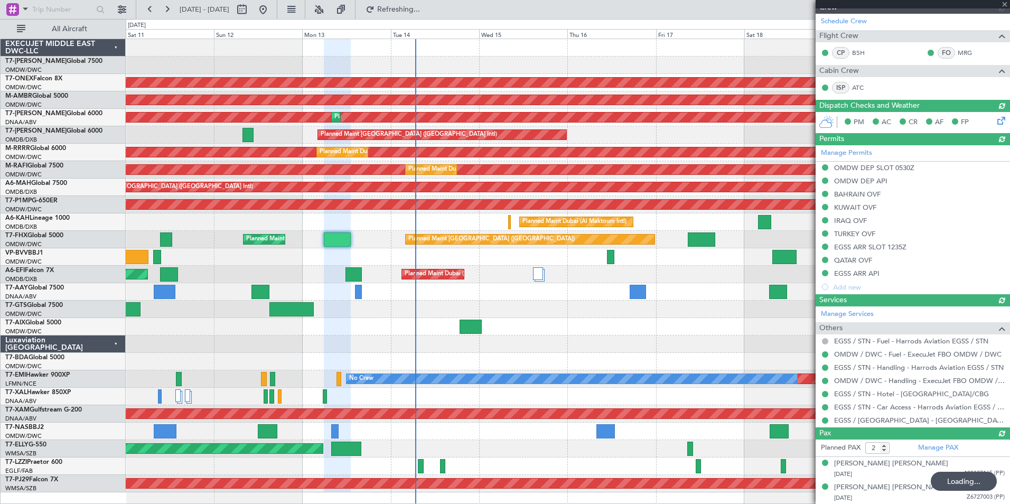 The height and width of the screenshot is (504, 1010). What do you see at coordinates (700, 34) in the screenshot?
I see `div: Fri 17` at bounding box center [700, 34].